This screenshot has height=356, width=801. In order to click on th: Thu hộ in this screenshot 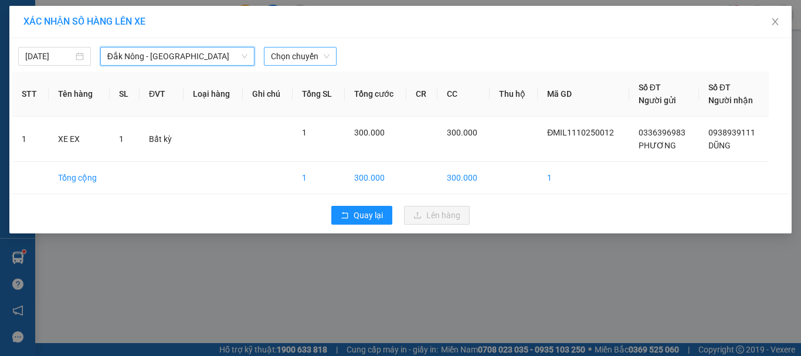, I will do `click(514, 94)`.